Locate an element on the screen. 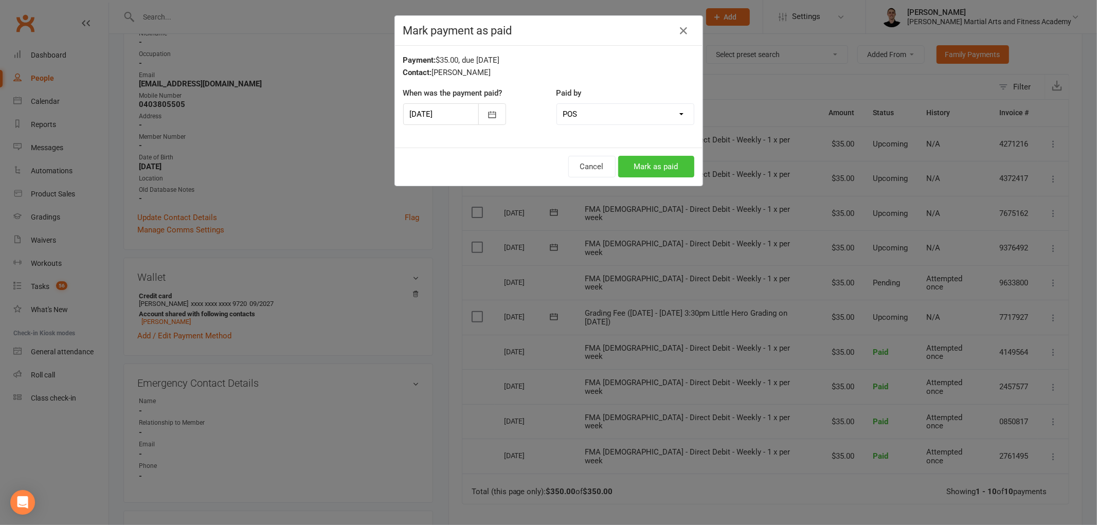  label: When was the payment paid? is located at coordinates (453, 93).